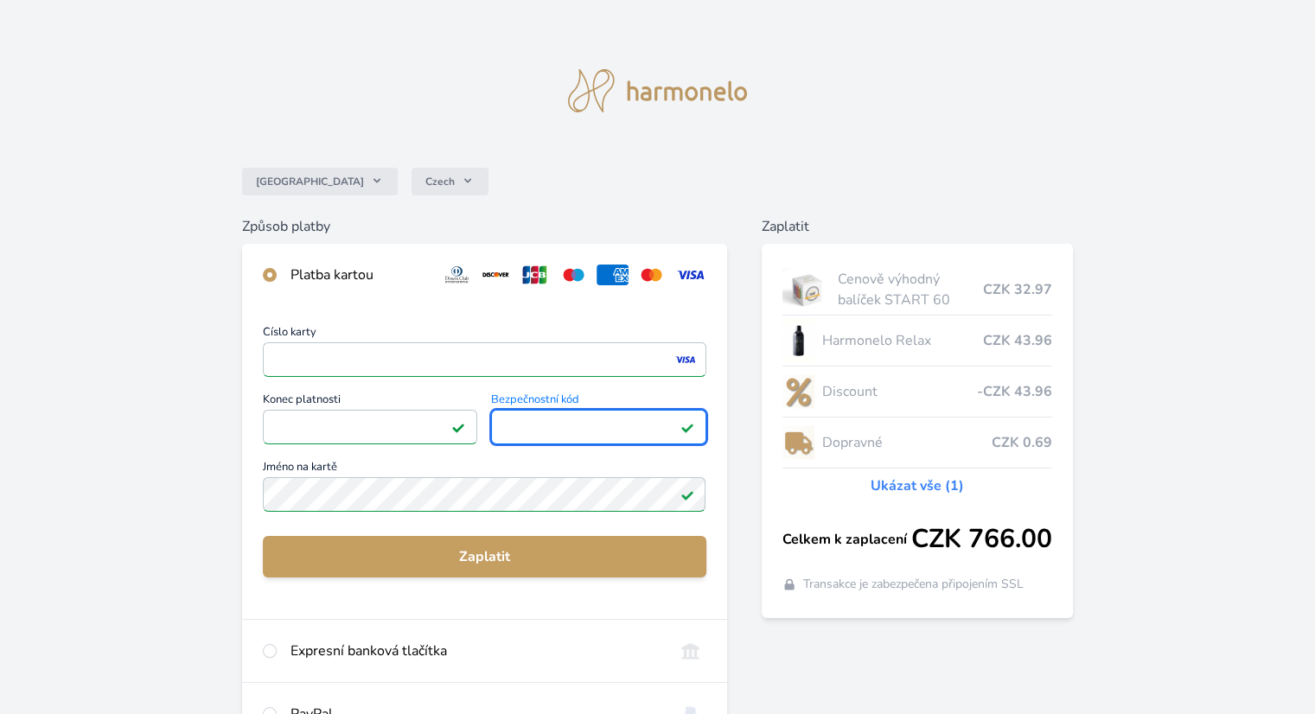  What do you see at coordinates (457, 275) in the screenshot?
I see `img: diners.svg` at bounding box center [457, 275].